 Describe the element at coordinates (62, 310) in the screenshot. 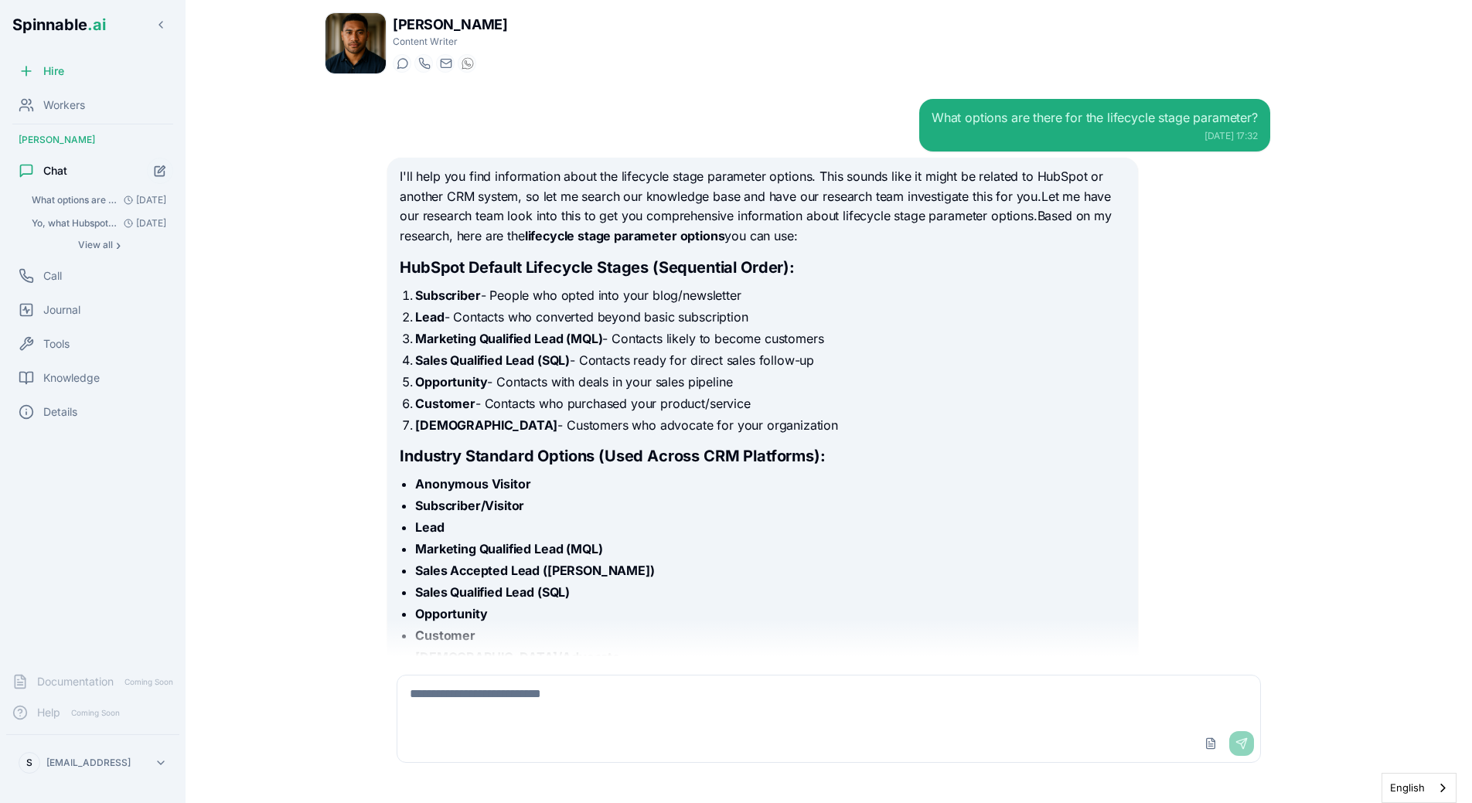

I see `span: Journal` at that location.